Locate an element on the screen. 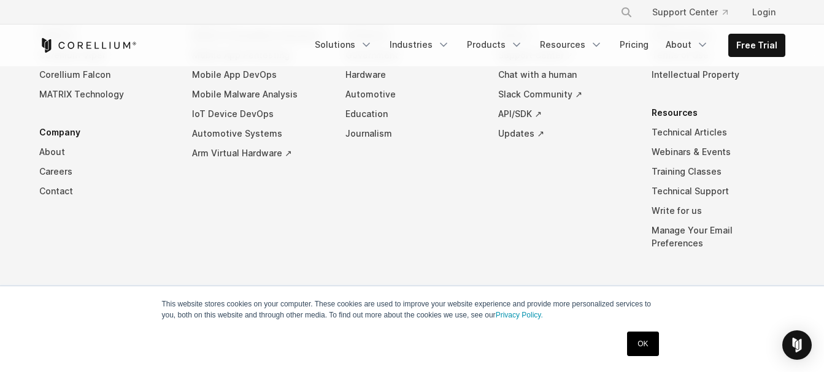 Image resolution: width=824 pixels, height=372 pixels. a: Arm Virtual Hardware ↗ is located at coordinates (259, 153).